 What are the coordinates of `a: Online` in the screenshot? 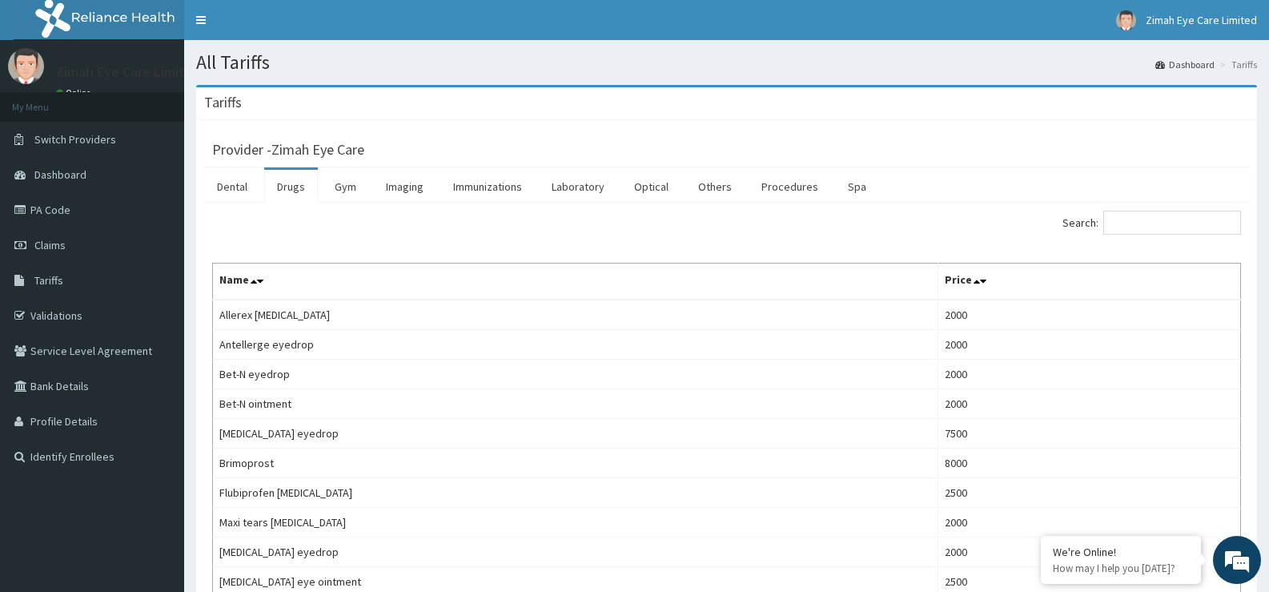 It's located at (75, 93).